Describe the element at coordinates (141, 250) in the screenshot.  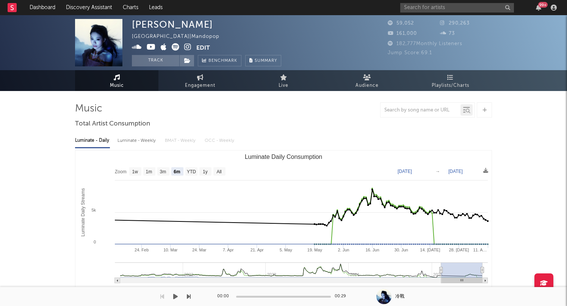
I see `text: 24. Feb` at that location.